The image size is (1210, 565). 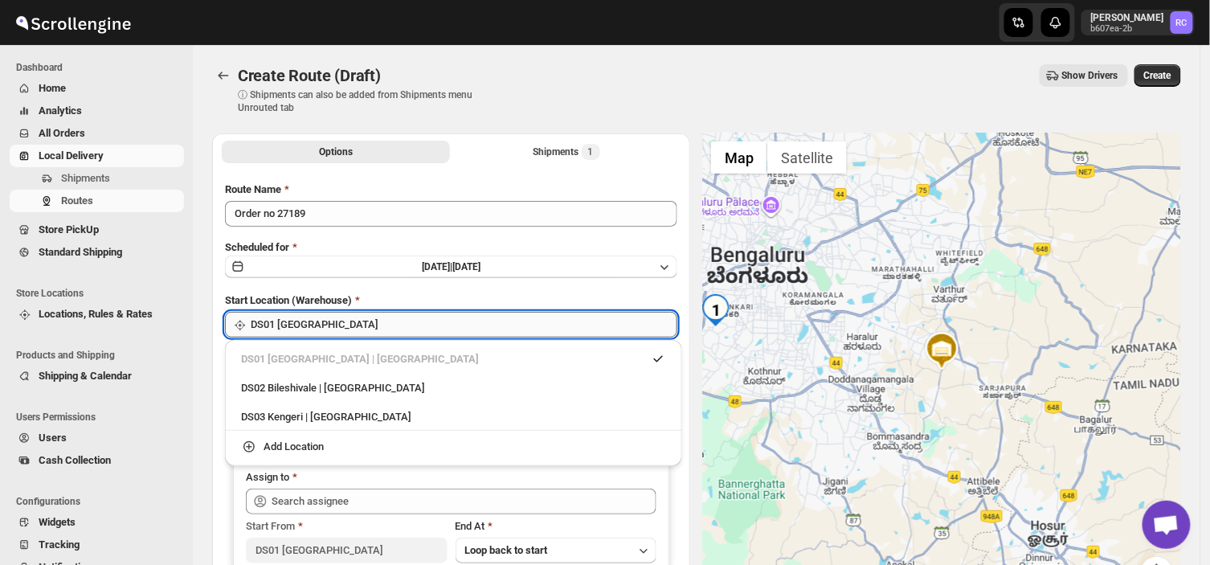 What do you see at coordinates (80, 252) in the screenshot?
I see `span: Standard Shipping` at bounding box center [80, 252].